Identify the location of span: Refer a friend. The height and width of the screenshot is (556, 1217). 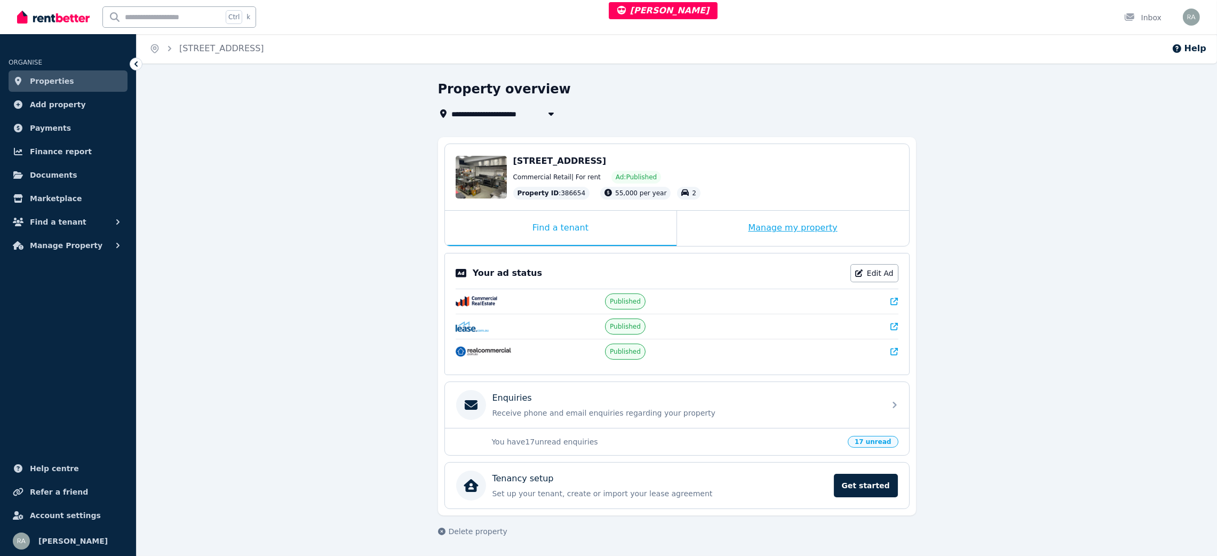
(59, 492).